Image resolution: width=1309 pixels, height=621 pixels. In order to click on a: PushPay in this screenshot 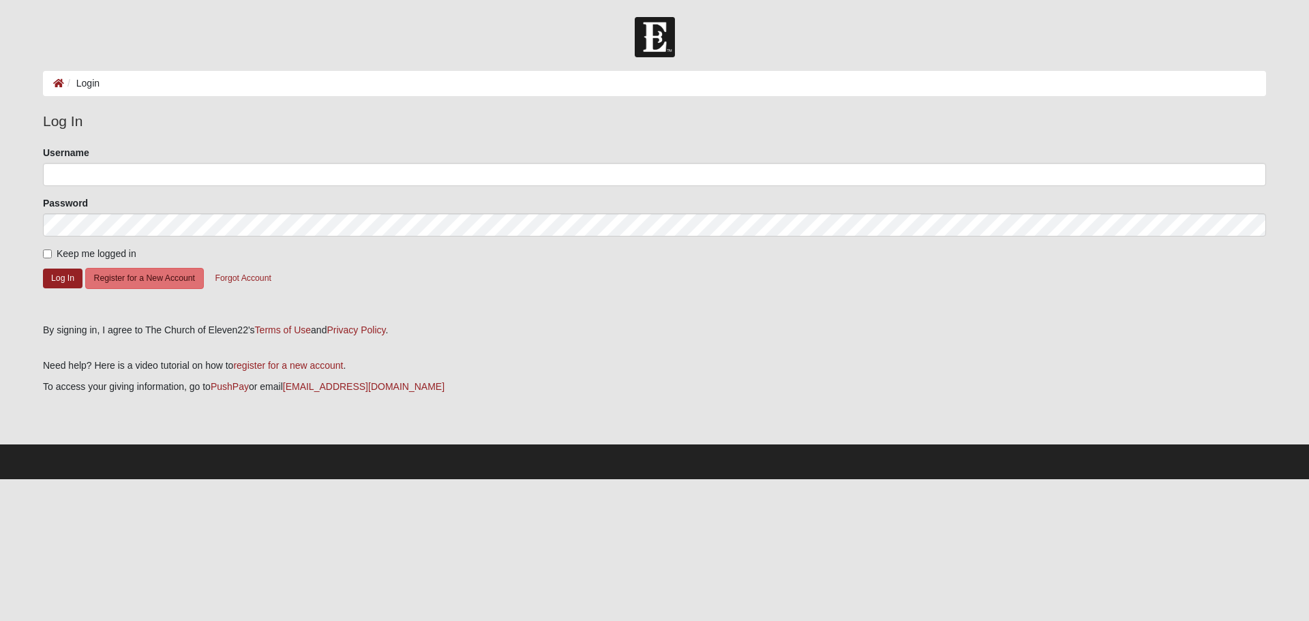, I will do `click(230, 387)`.